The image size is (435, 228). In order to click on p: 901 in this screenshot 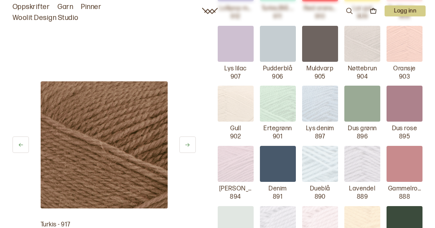, I will do `click(277, 137)`.